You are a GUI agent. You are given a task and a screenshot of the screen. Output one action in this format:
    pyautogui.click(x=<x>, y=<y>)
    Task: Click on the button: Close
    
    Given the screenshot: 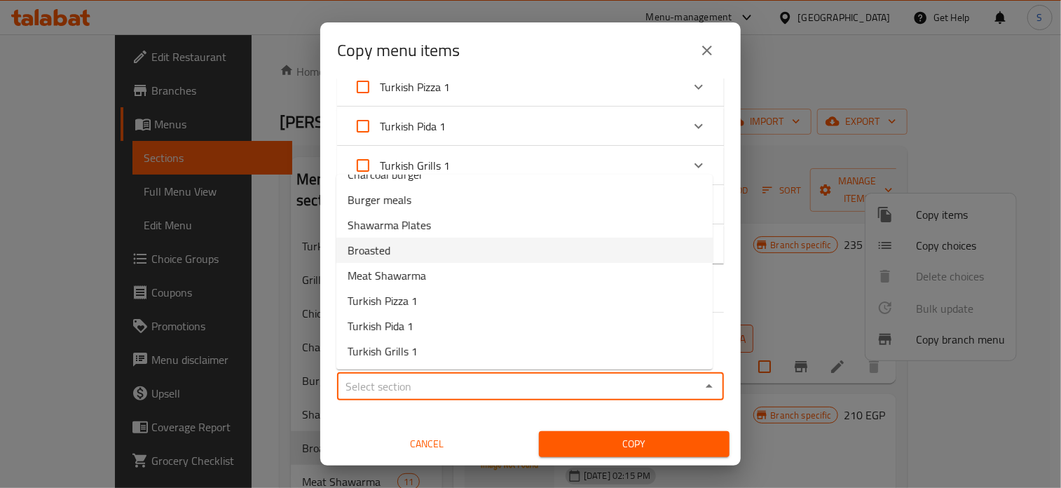 What is the action you would take?
    pyautogui.click(x=709, y=386)
    